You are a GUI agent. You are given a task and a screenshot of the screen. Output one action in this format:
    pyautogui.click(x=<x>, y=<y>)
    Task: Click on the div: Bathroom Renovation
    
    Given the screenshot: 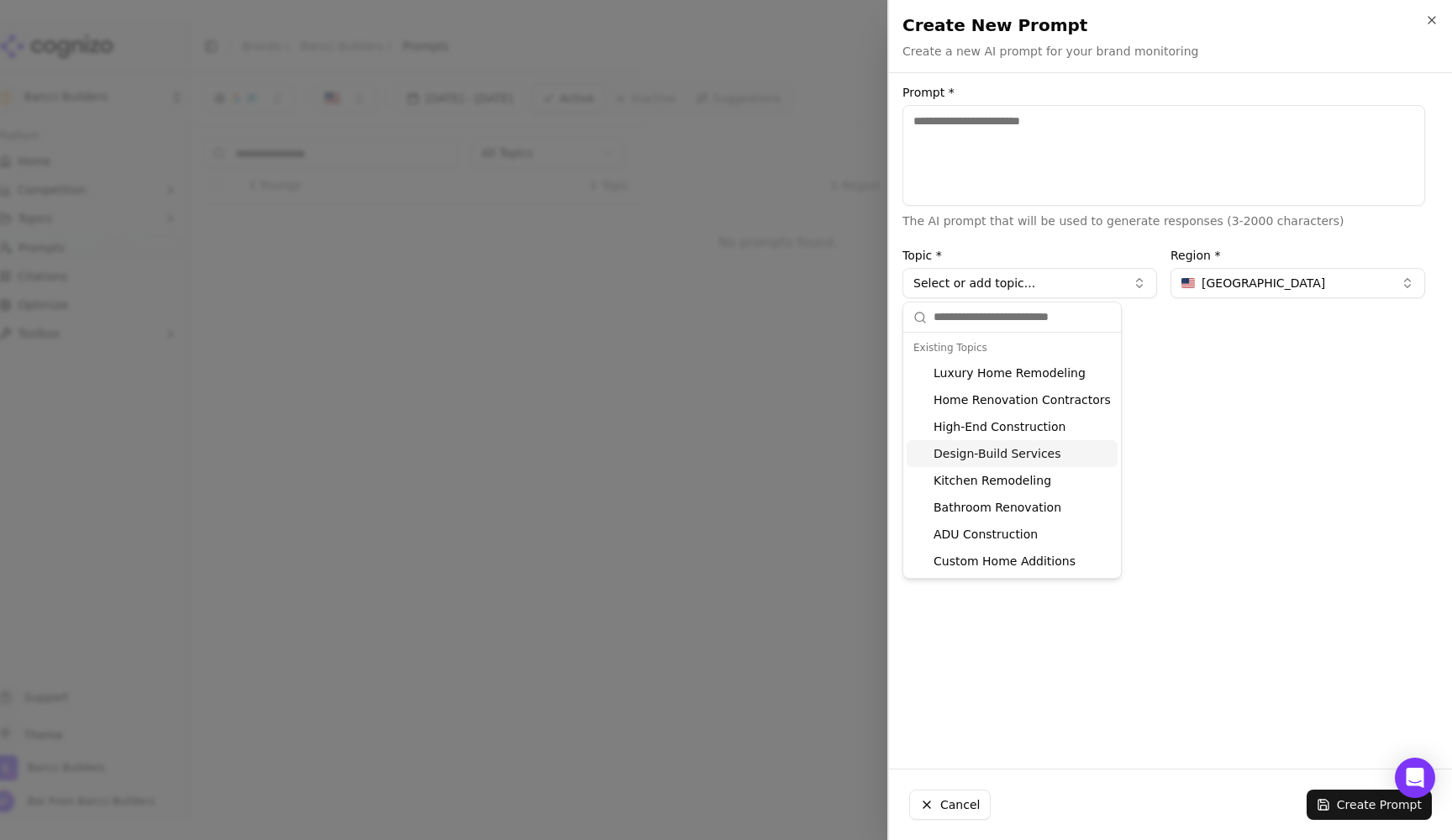 What is the action you would take?
    pyautogui.click(x=1012, y=507)
    